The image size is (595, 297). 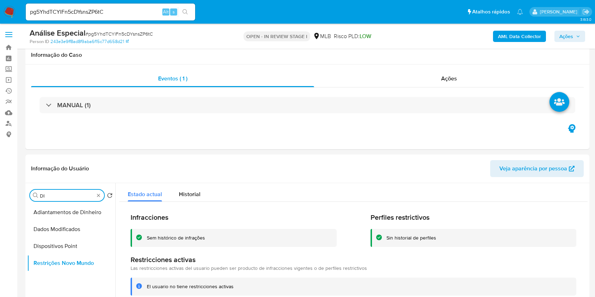 What do you see at coordinates (36, 195) in the screenshot?
I see `button: Procurar` at bounding box center [36, 195].